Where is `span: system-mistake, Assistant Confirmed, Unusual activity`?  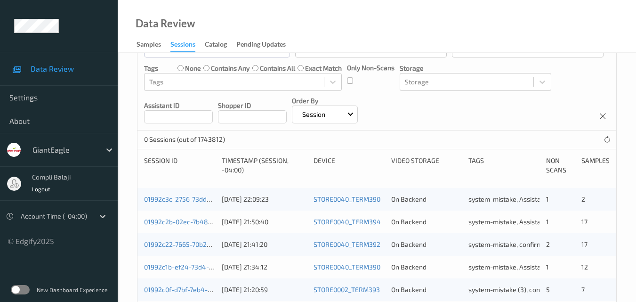 span: system-mistake, Assistant Confirmed, Unusual activity is located at coordinates (549, 199).